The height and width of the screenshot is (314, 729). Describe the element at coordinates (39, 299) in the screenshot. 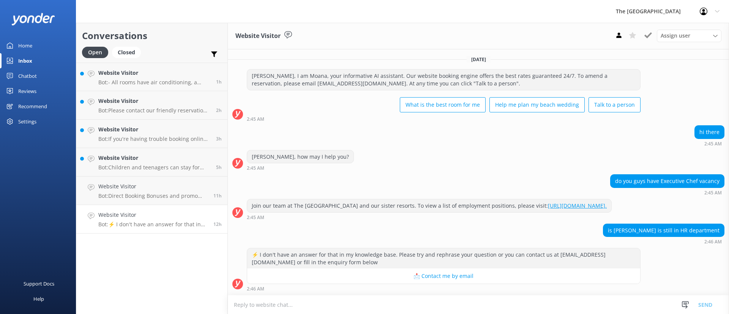

I see `div: Help` at that location.